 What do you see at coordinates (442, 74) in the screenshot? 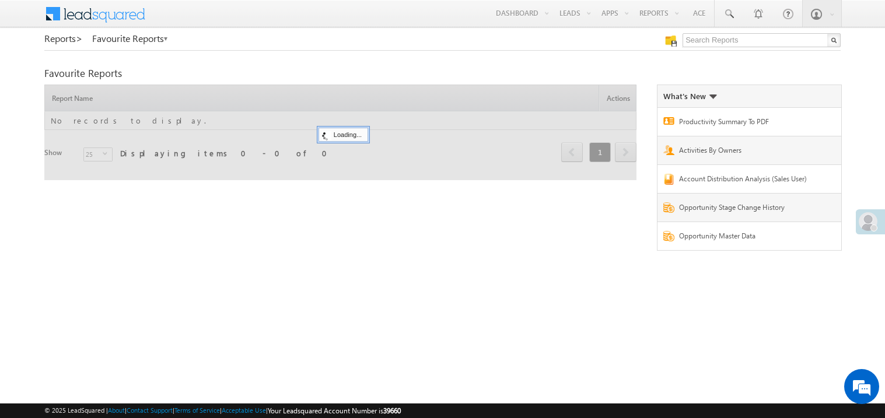
I see `div: Favourite Reports` at bounding box center [442, 74].